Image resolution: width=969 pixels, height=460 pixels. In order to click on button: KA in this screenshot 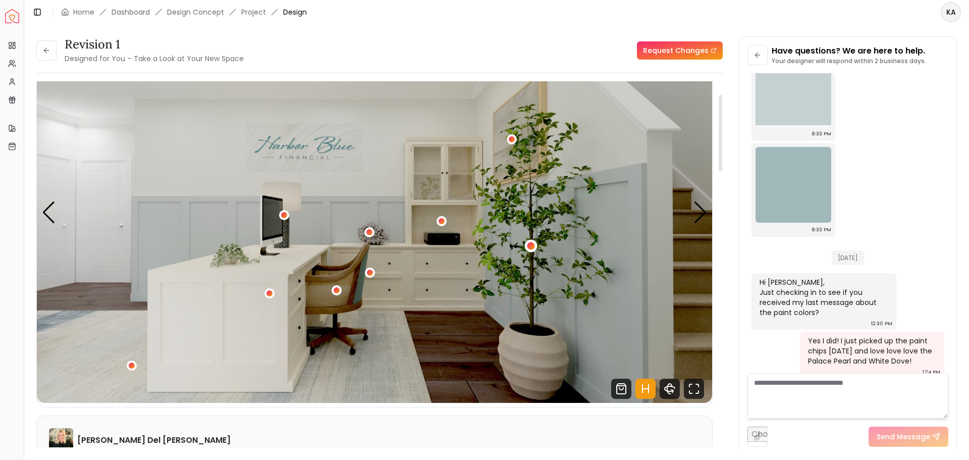, I will do `click(951, 12)`.